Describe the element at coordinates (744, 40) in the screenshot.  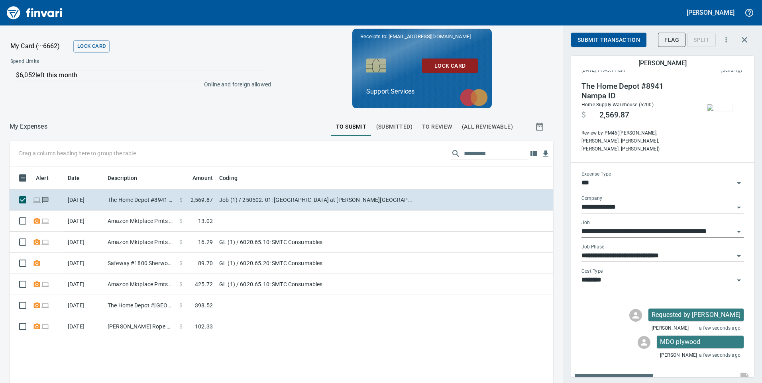
I see `button: Close transaction` at that location.